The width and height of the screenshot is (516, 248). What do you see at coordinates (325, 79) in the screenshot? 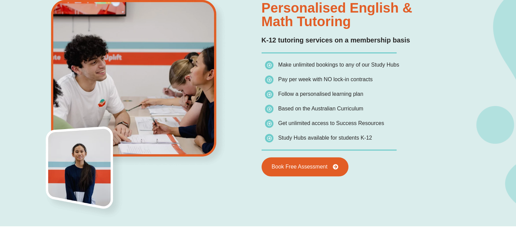
I see `span: Pay per week with NO lock-in contracts` at bounding box center [325, 79].